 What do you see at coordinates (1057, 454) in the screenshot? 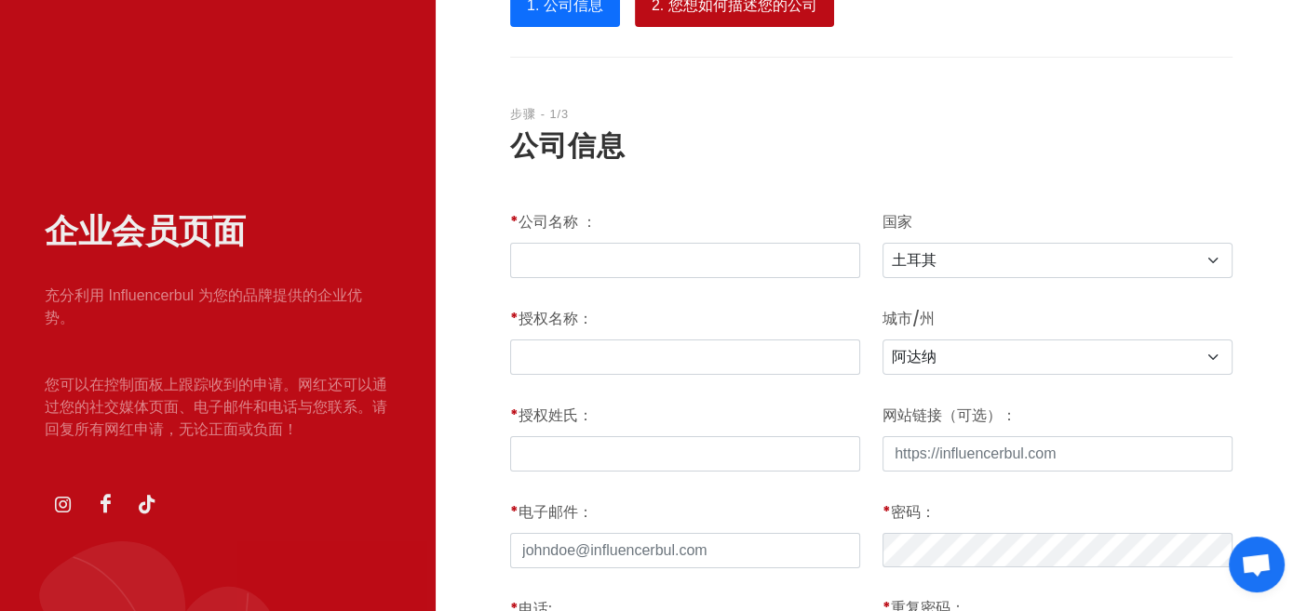
I see `input: https://influencerbul.com` at bounding box center [1057, 454].